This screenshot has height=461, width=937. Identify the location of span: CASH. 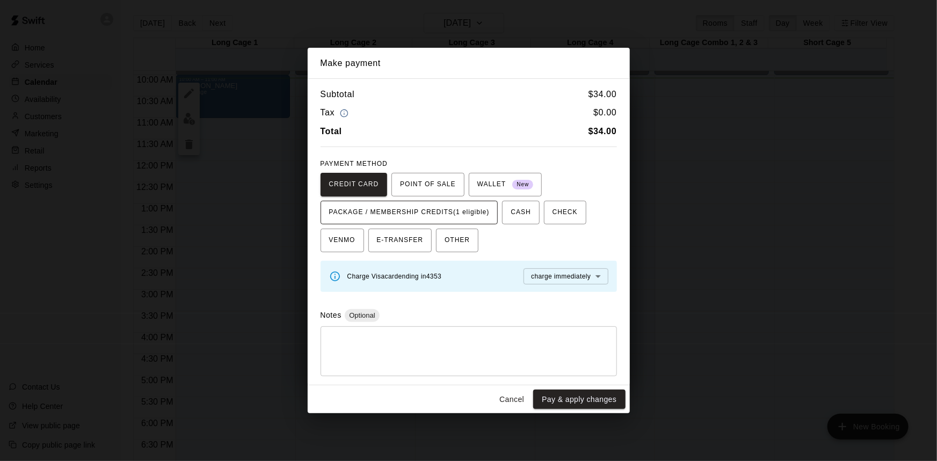
(521, 213).